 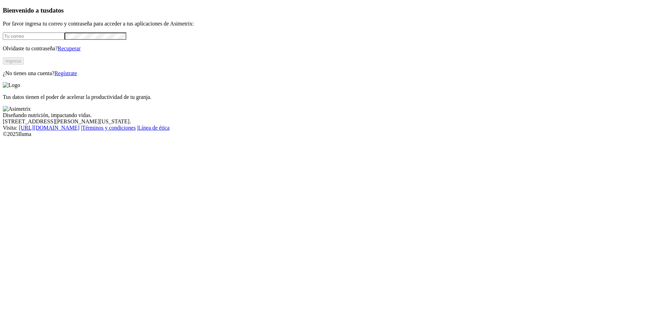 What do you see at coordinates (335, 24) in the screenshot?
I see `p: Por favor ingresa tu correo y contraseña para acceder a tus aplicaciones de Asimetrix:` at bounding box center [335, 24].